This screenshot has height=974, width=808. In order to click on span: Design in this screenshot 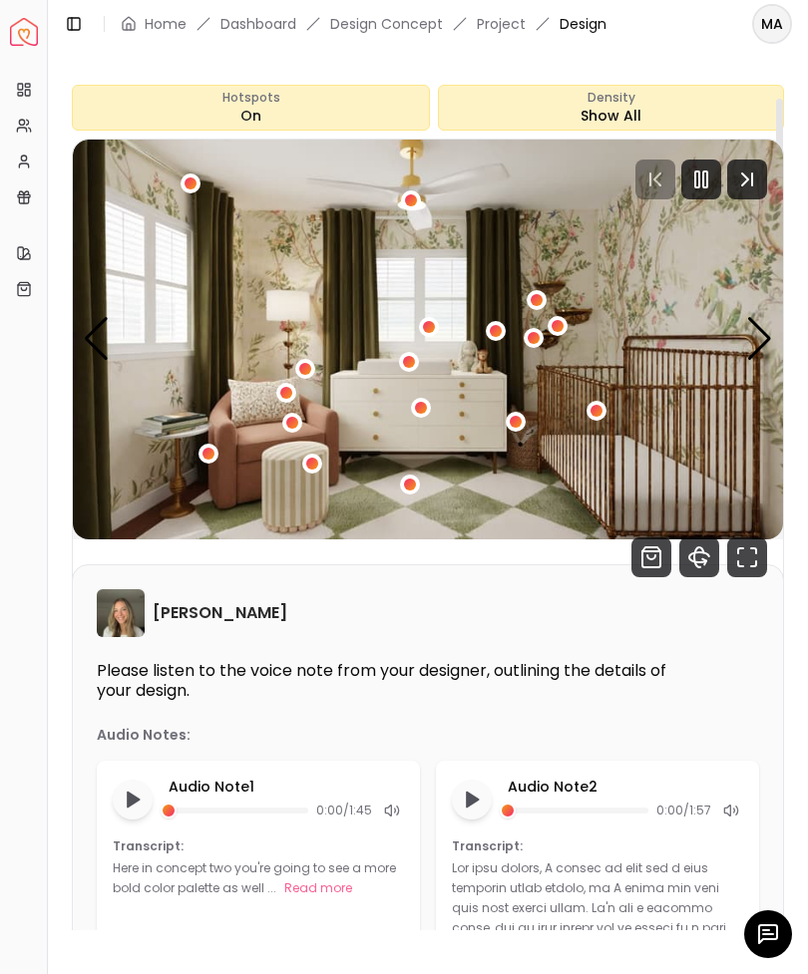, I will do `click(582, 24)`.